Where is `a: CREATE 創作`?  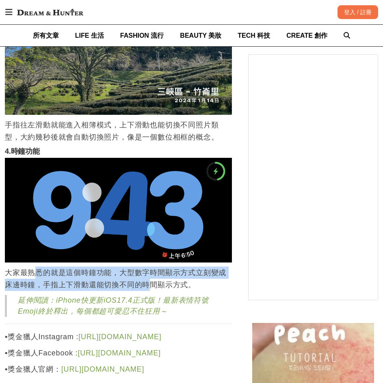 a: CREATE 創作 is located at coordinates (306, 35).